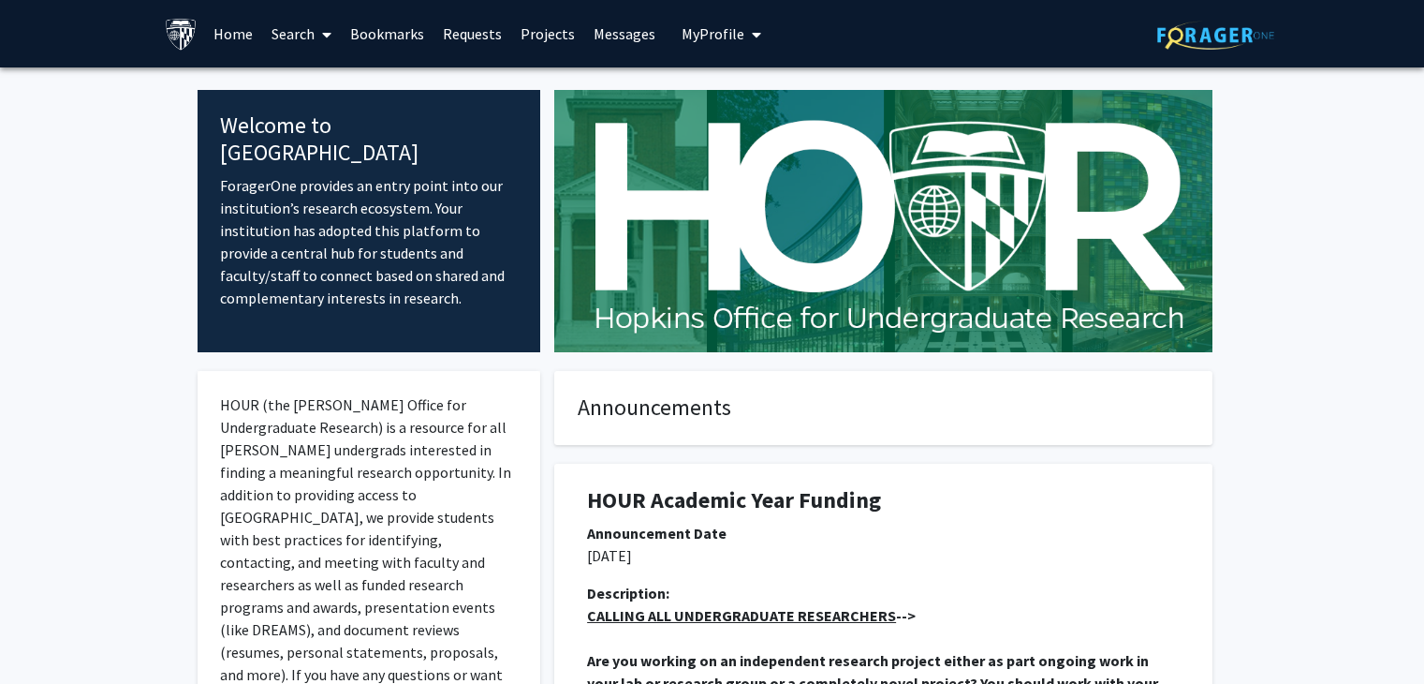 This screenshot has height=684, width=1424. I want to click on p: ForagerOne provides an entry point into our institution’s research ecosystem. Your institution ha..., so click(369, 242).